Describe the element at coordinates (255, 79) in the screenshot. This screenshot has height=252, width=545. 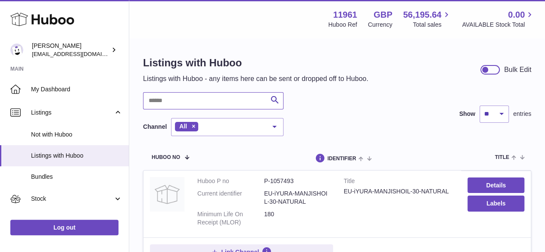
I see `p: Listings with Huboo - any items here can be sent or dropped off to Huboo.` at that location.